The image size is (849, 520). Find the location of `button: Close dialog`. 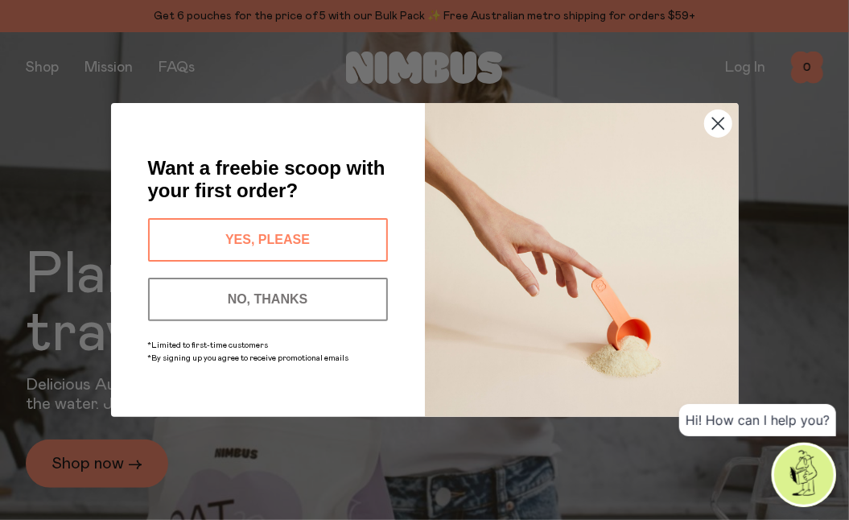

button: Close dialog is located at coordinates (717, 123).